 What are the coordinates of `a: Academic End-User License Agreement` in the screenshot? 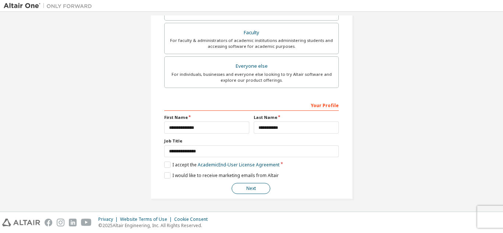 It's located at (239, 165).